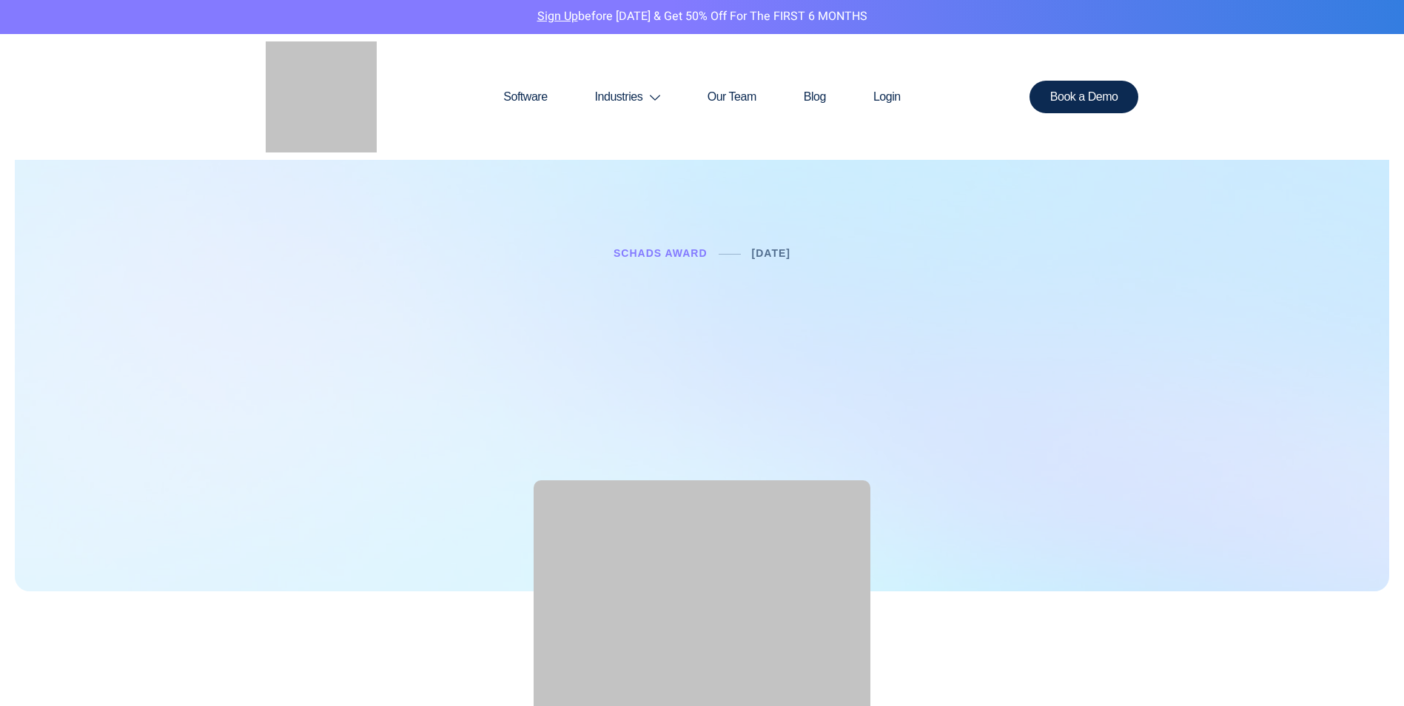 The image size is (1404, 706). I want to click on a: Sign Up, so click(557, 16).